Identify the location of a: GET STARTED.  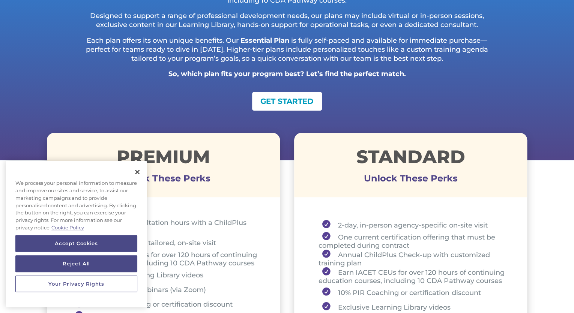
(287, 101).